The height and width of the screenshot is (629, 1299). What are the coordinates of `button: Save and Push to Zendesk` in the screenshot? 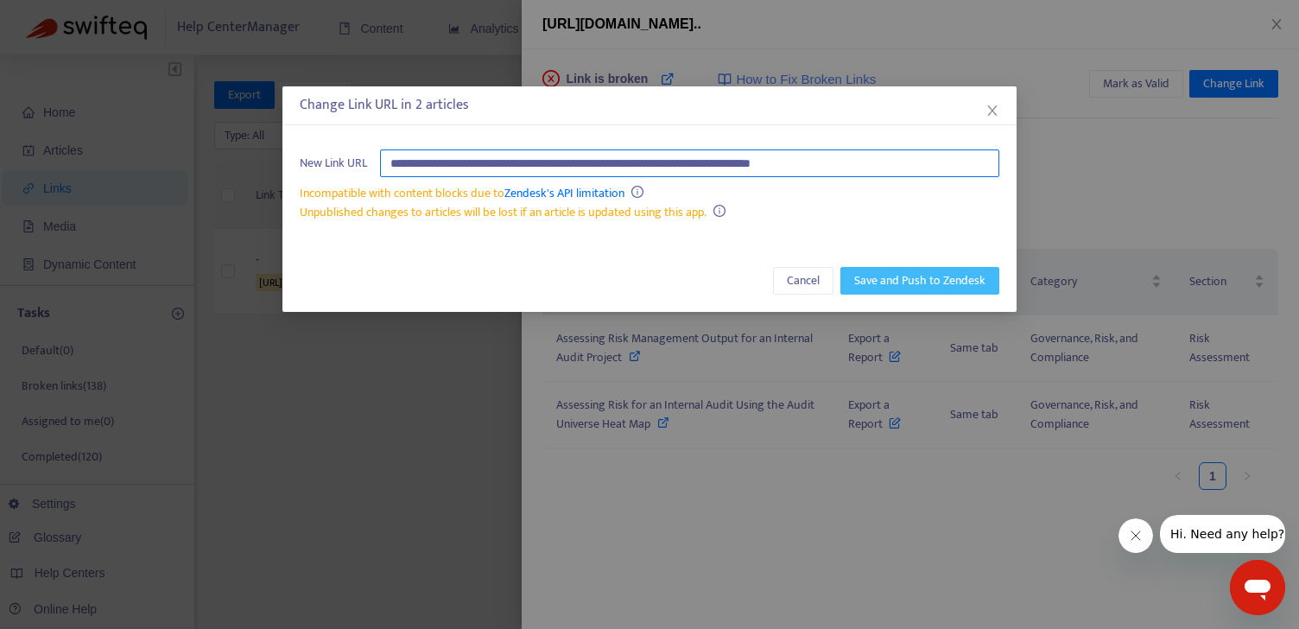 It's located at (919, 281).